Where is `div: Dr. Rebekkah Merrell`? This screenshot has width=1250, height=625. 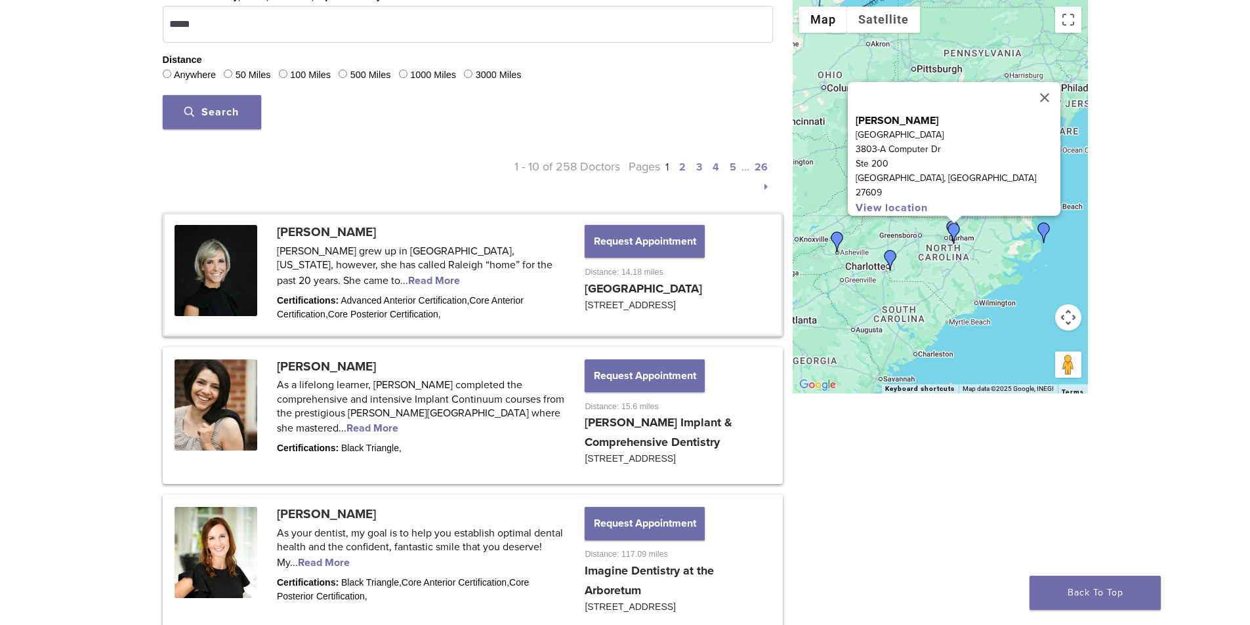
div: Dr. Rebekkah Merrell is located at coordinates (837, 242).